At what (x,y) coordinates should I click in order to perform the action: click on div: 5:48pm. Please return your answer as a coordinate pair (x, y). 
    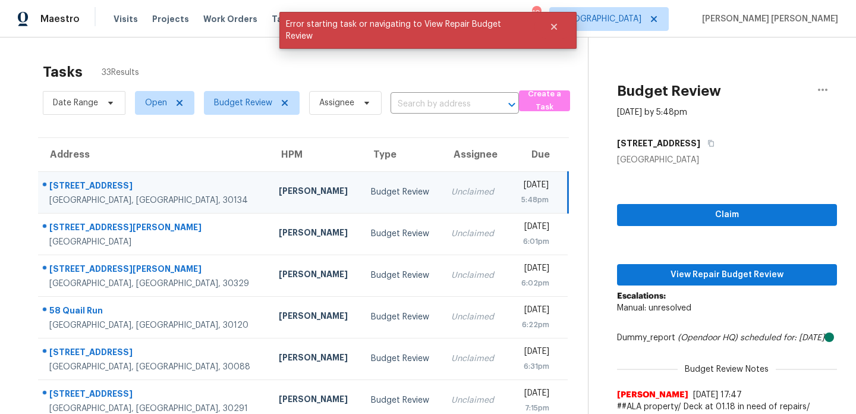
    Looking at the image, I should click on (532, 200).